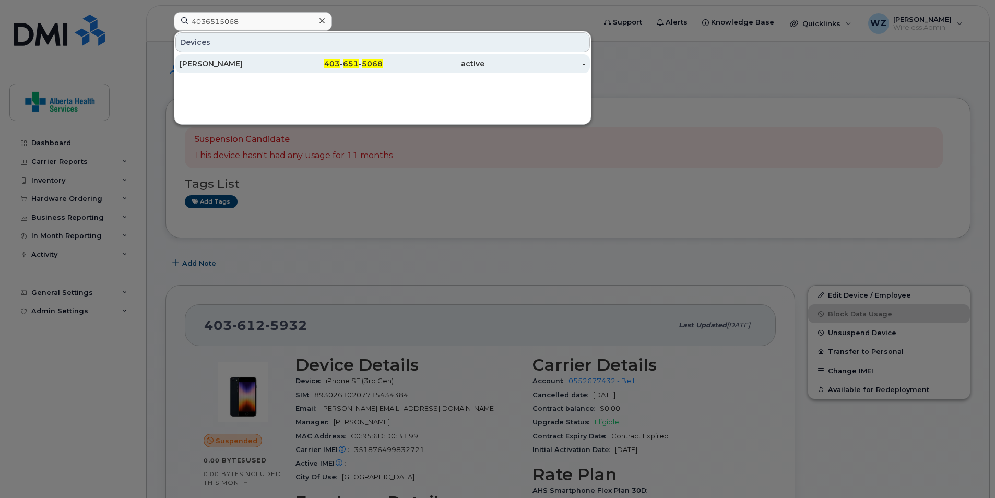  I want to click on div: Devices, so click(383, 42).